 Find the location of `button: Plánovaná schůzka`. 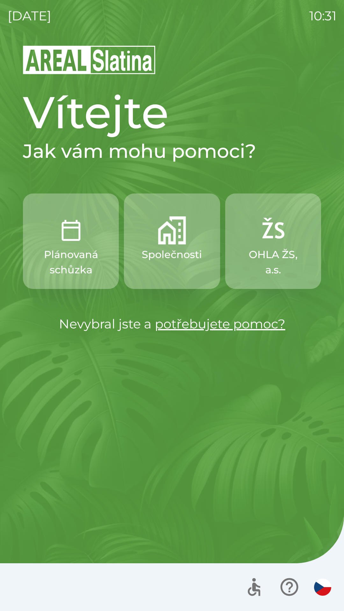

button: Plánovaná schůzka is located at coordinates (71, 241).